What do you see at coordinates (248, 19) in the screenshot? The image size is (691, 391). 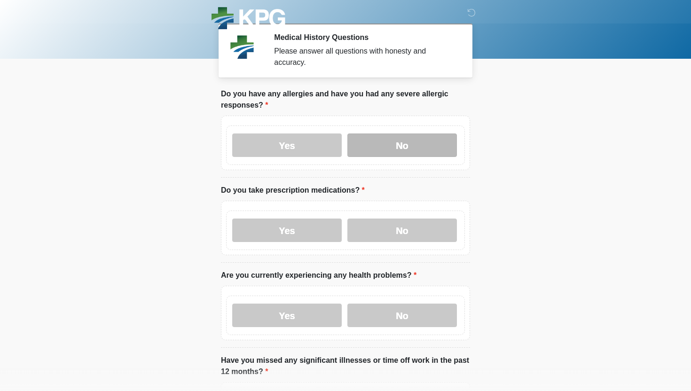 I see `img: KPG Healthcare Logo` at bounding box center [248, 19].